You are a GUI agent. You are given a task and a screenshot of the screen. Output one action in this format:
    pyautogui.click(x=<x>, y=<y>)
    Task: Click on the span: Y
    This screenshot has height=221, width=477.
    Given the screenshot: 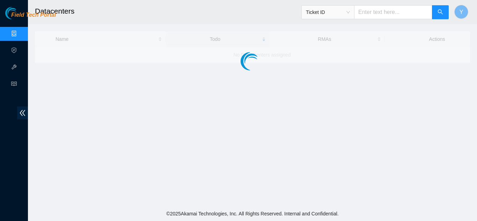 What is the action you would take?
    pyautogui.click(x=462, y=12)
    